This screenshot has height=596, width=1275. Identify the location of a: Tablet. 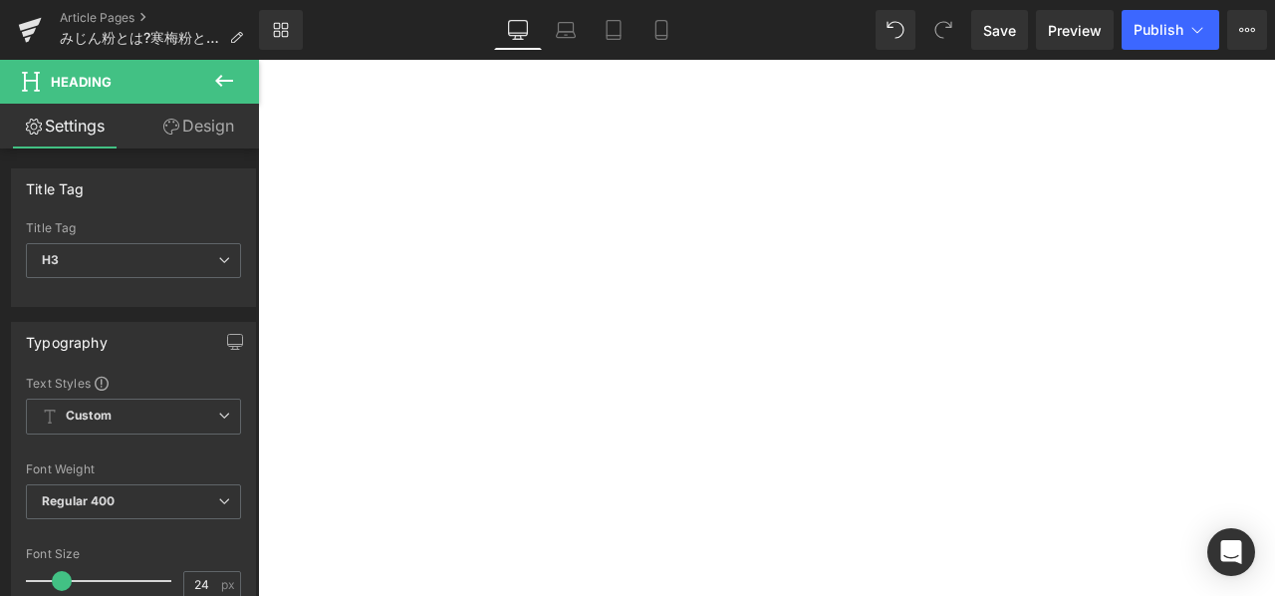
(614, 30).